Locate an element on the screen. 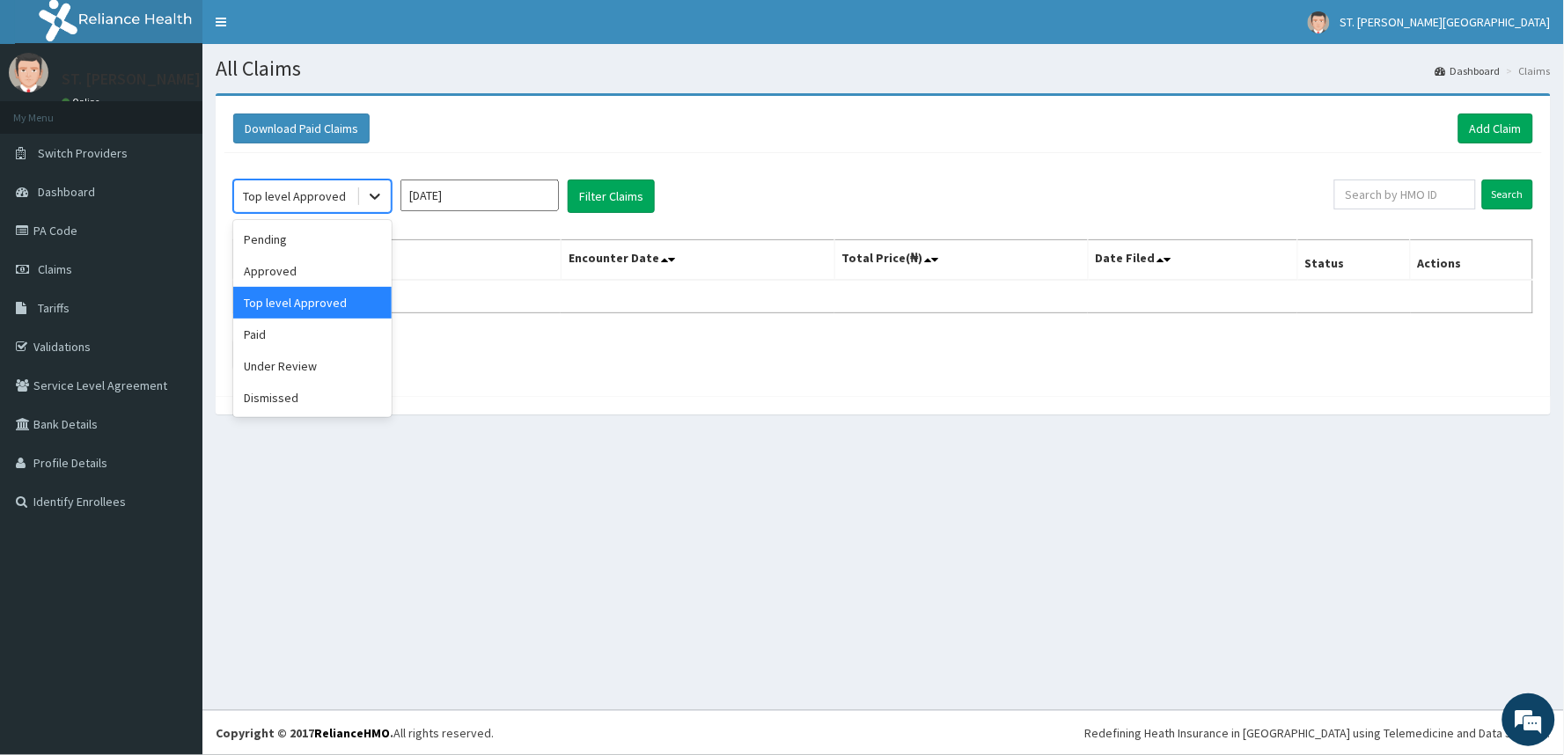 The image size is (1564, 755). a: RelianceHMO is located at coordinates (352, 733).